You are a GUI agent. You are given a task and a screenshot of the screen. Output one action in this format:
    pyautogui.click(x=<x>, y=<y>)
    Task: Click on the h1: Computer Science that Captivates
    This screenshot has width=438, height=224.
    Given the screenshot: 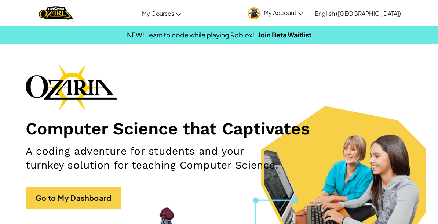 What is the action you would take?
    pyautogui.click(x=219, y=128)
    